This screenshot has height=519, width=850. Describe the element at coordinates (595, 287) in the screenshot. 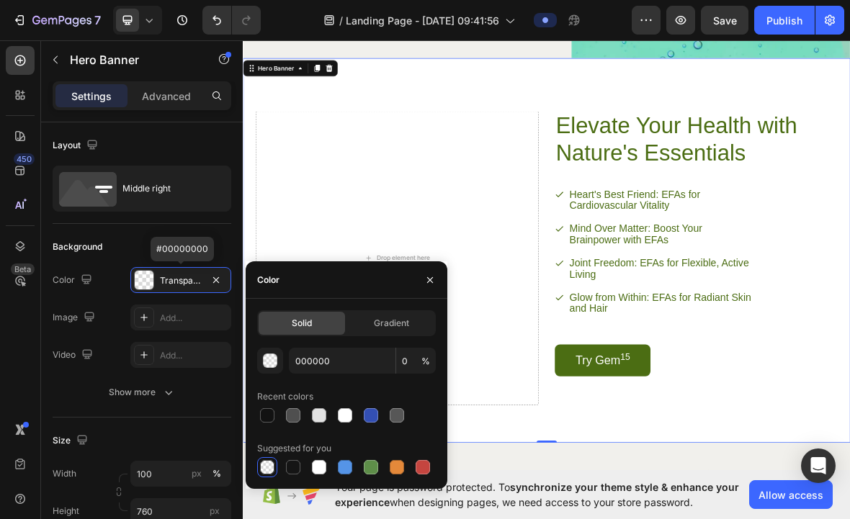

I see `p: Mind Over Matter: Boost Your Brainpower with EFAs` at that location.